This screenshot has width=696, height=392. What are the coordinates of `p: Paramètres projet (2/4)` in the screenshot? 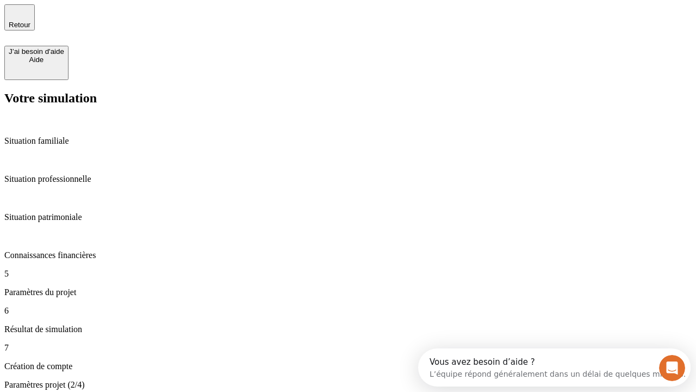 It's located at (348, 385).